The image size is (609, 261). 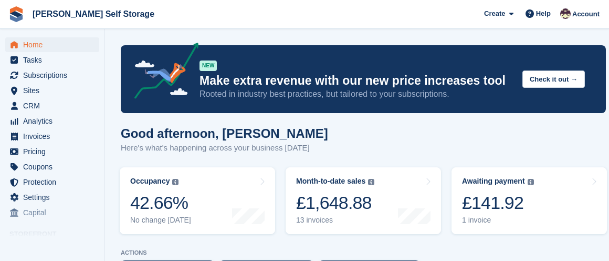 I want to click on span: Settings, so click(x=55, y=197).